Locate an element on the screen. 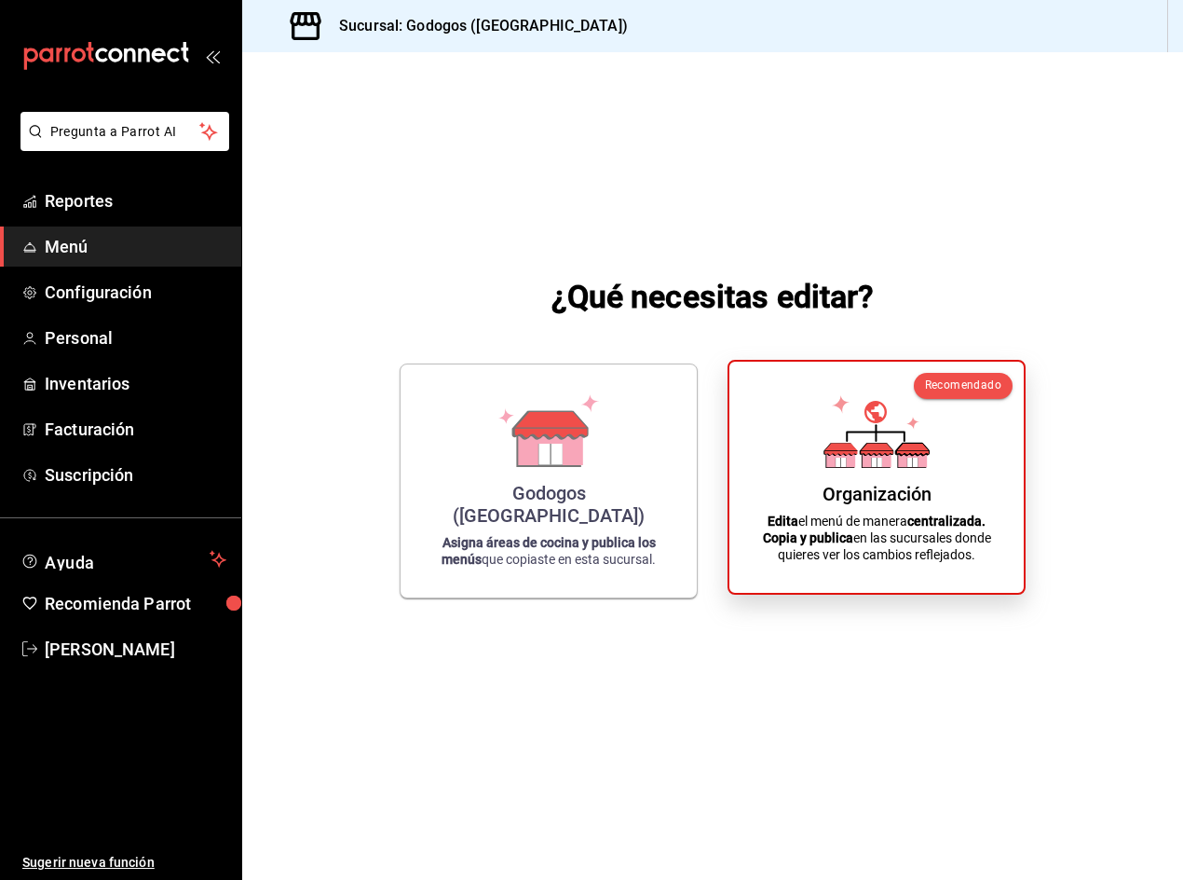 This screenshot has width=1183, height=880. strong: Asigna áreas de cocina y publica los menús is located at coordinates (549, 551).